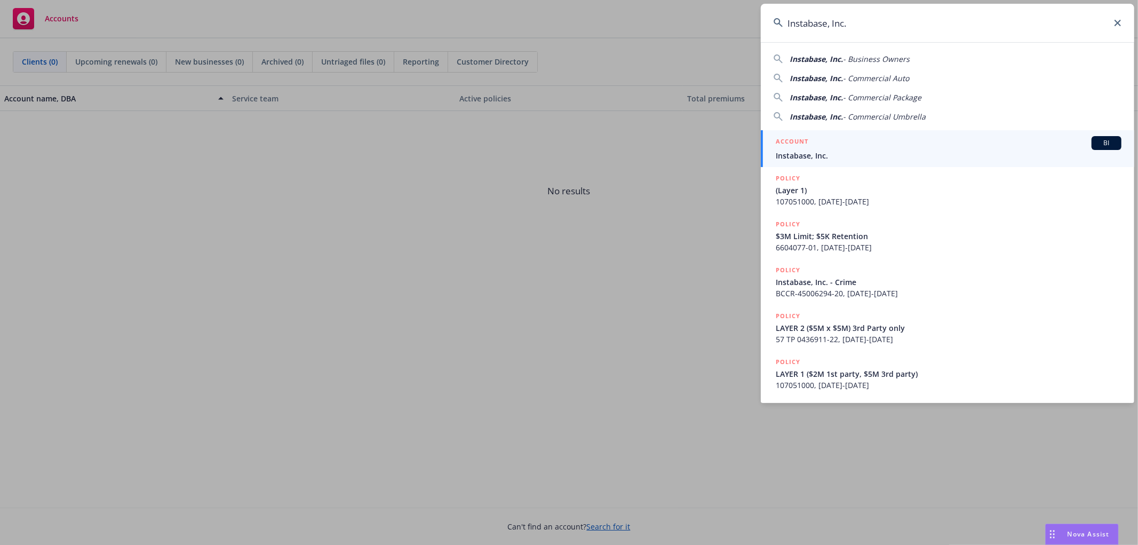 This screenshot has width=1138, height=545. What do you see at coordinates (884, 116) in the screenshot?
I see `span: - Commercial Umbrella` at bounding box center [884, 116].